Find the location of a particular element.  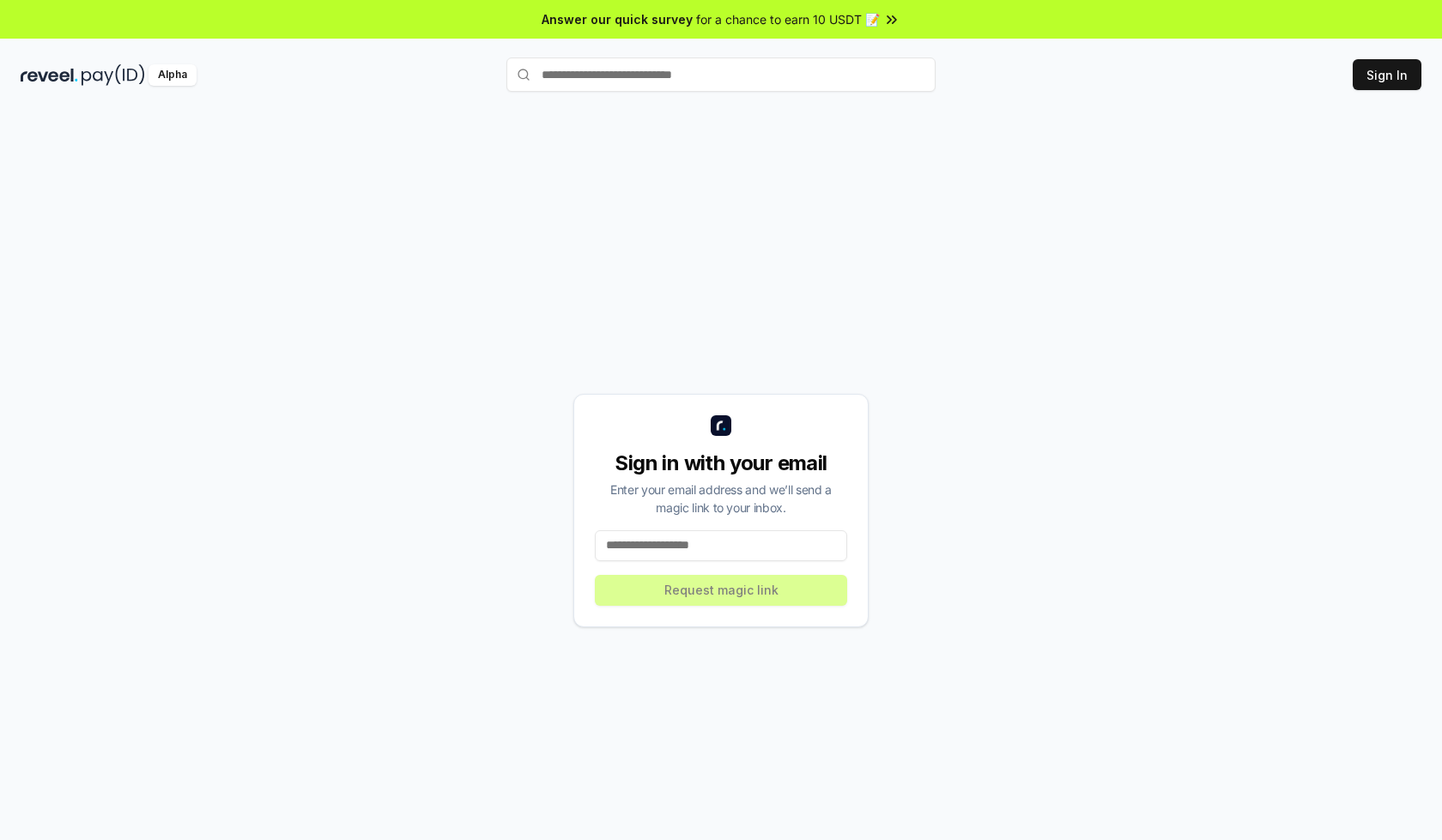

img: pay_id is located at coordinates (113, 74).